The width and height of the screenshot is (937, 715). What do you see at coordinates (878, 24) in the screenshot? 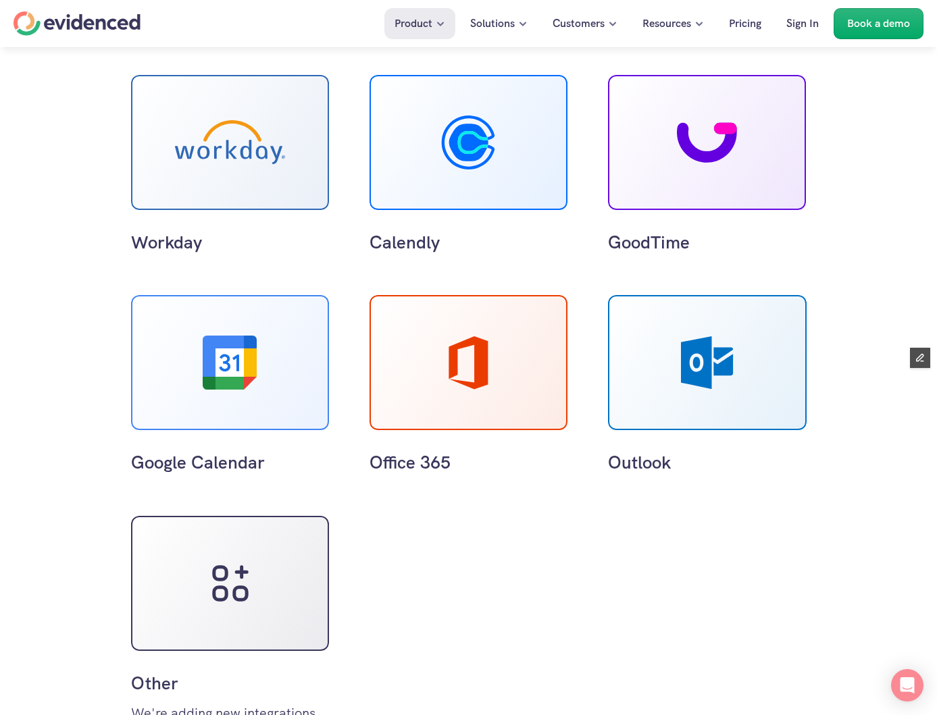
I see `p: Book a demo` at bounding box center [878, 24].